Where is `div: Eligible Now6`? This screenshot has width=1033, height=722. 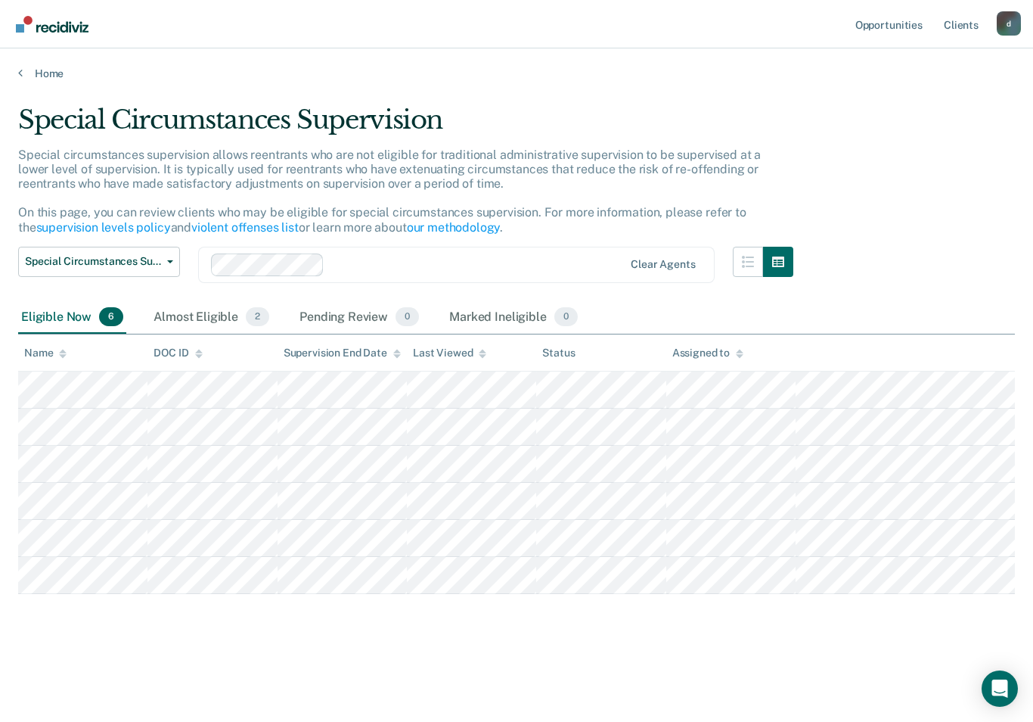
div: Eligible Now6 is located at coordinates (72, 318).